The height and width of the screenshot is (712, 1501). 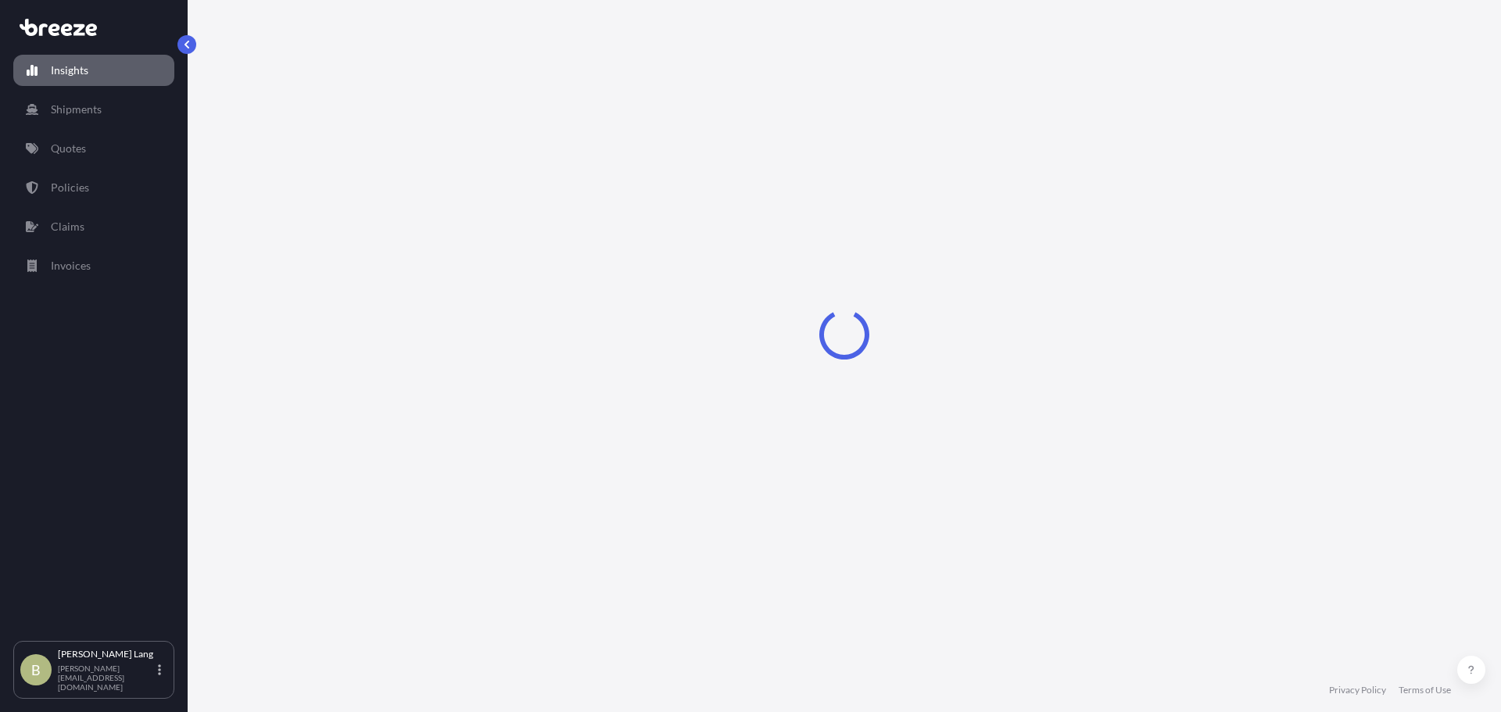 What do you see at coordinates (94, 70) in the screenshot?
I see `a: Insights` at bounding box center [94, 70].